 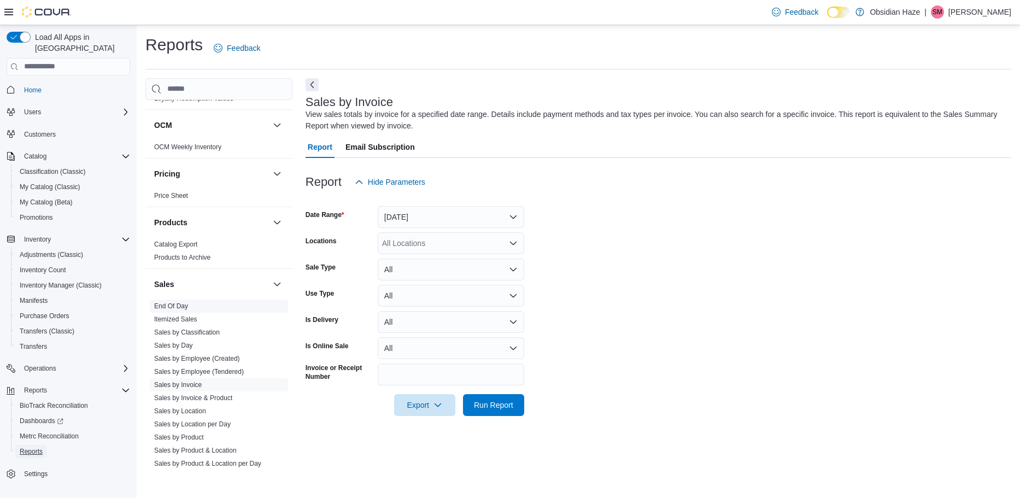 I want to click on span: Products to Archive, so click(x=182, y=258).